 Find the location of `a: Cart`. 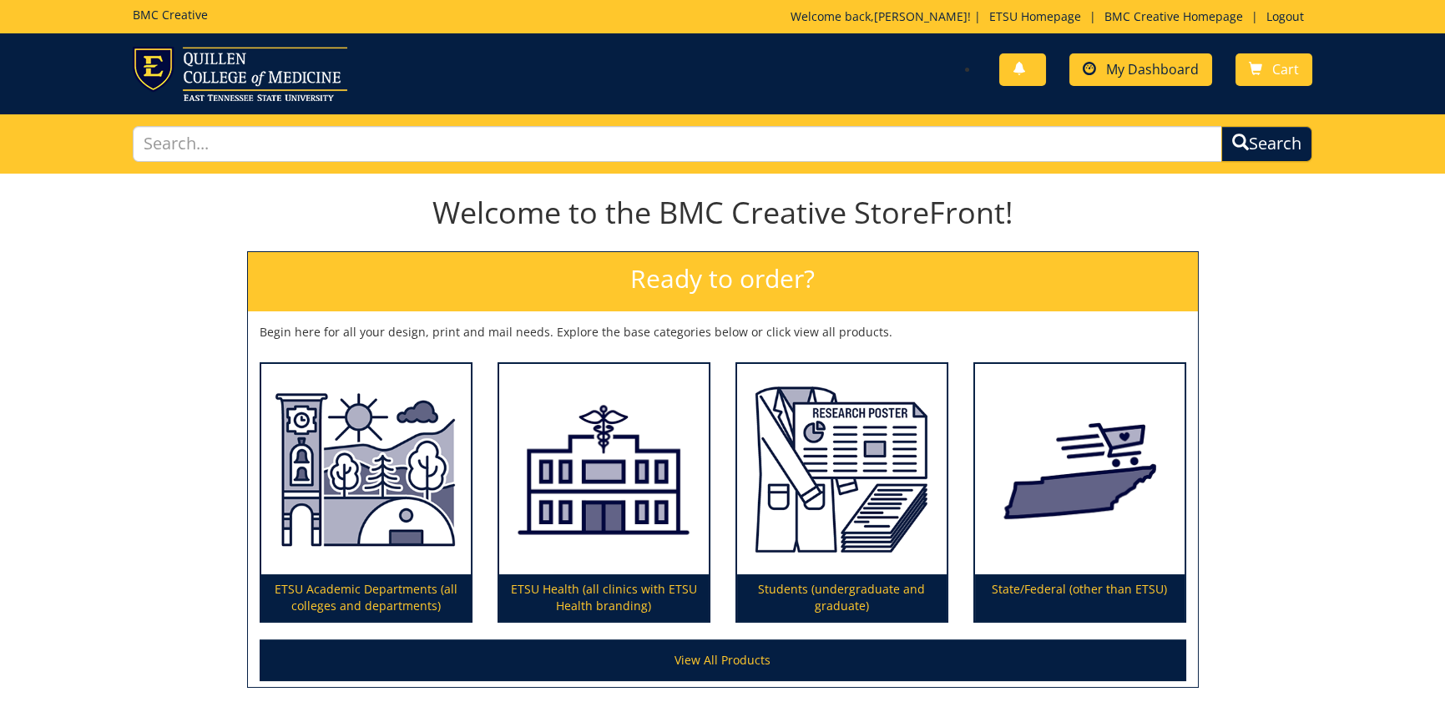

a: Cart is located at coordinates (1274, 69).